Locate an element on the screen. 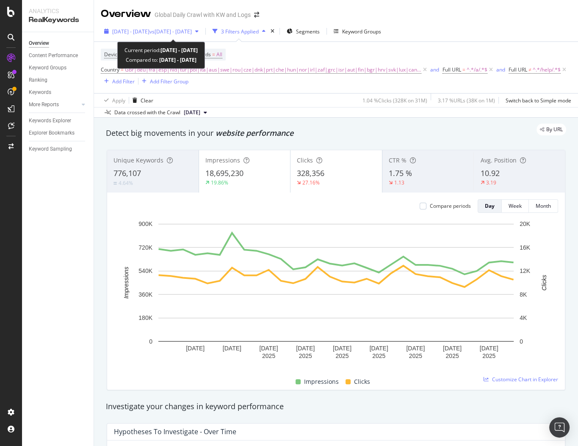  div: Global Daily Crawl with KW and Logs is located at coordinates (202, 15).